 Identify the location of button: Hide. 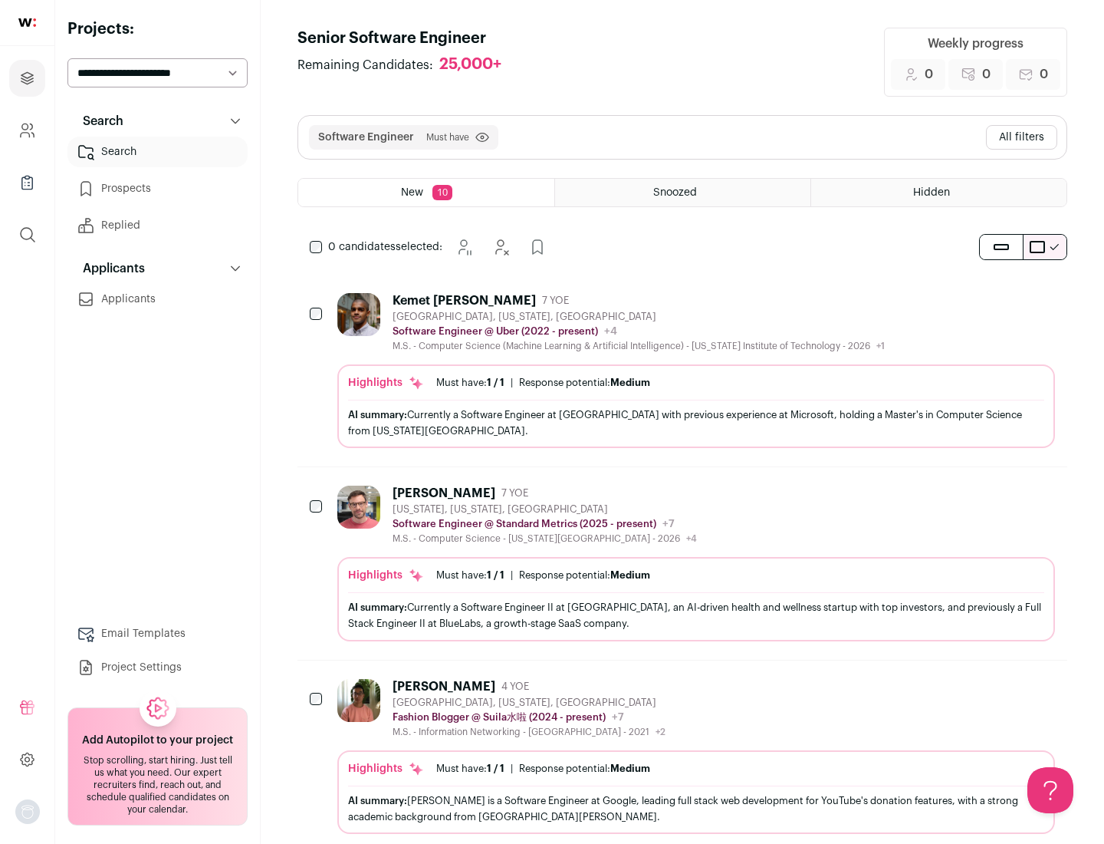
(501, 247).